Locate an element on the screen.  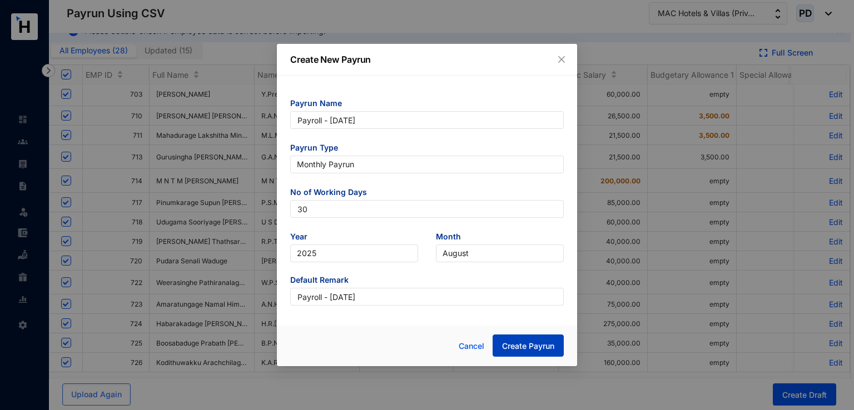
span: Payrun Name is located at coordinates (427, 104).